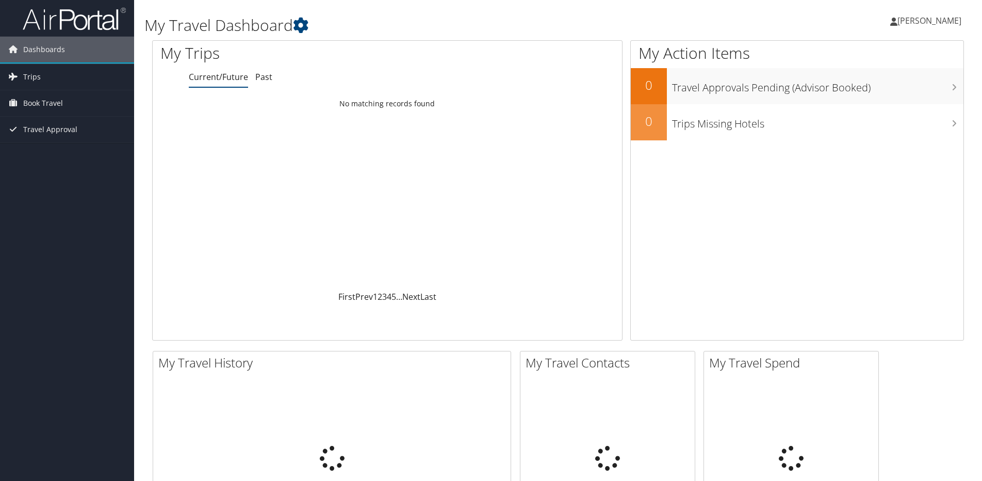 The height and width of the screenshot is (481, 982). What do you see at coordinates (394, 297) in the screenshot?
I see `a: 5` at bounding box center [394, 297].